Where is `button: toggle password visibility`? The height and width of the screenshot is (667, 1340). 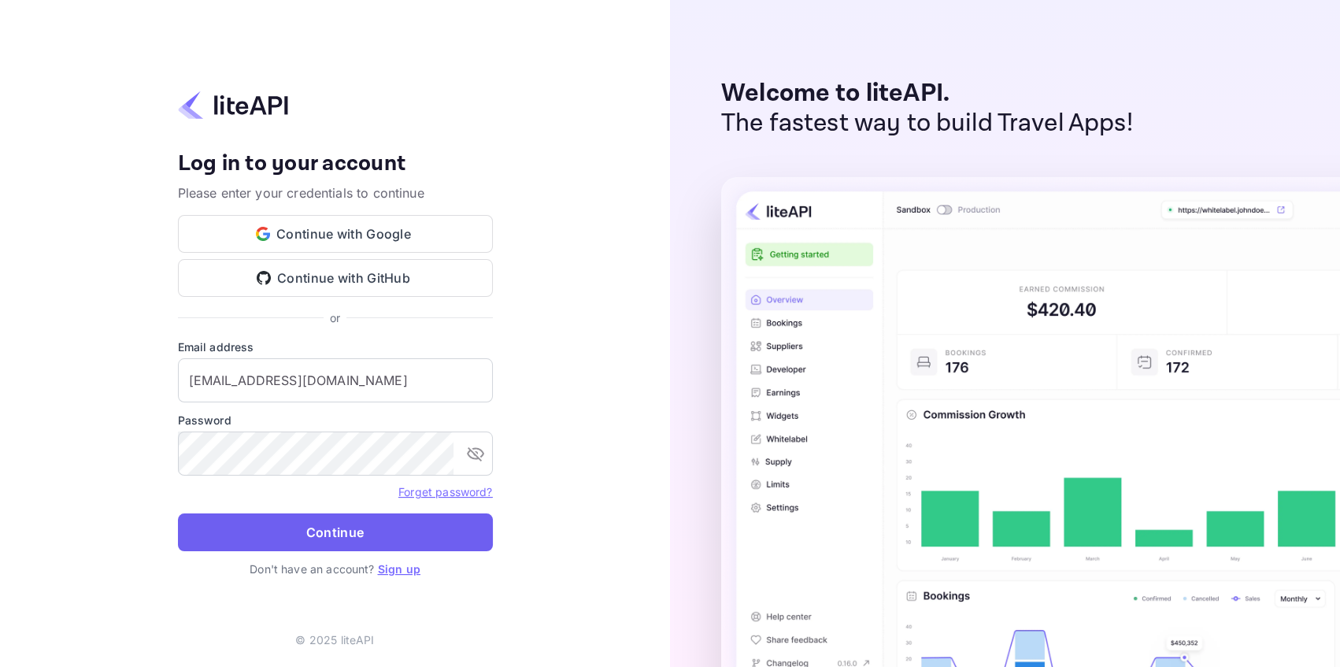 button: toggle password visibility is located at coordinates (475, 453).